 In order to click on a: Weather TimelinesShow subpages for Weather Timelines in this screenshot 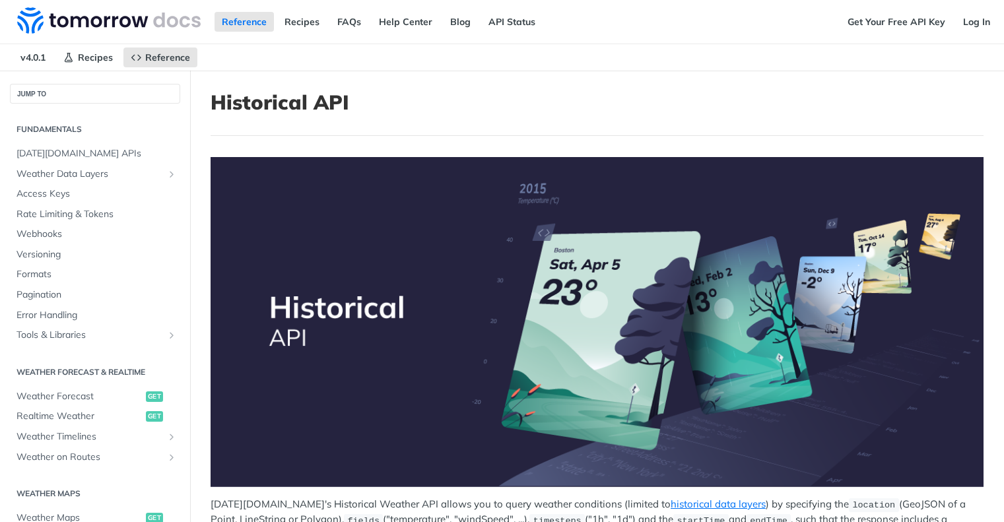, I will do `click(95, 437)`.